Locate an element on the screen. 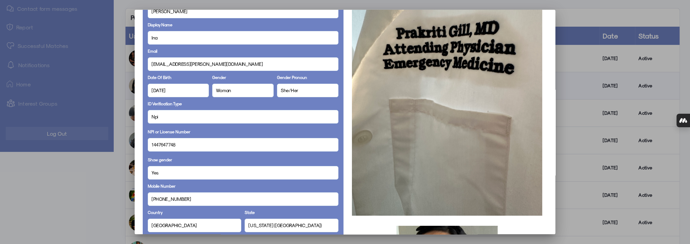 This screenshot has height=244, width=690. label: Show gender is located at coordinates (160, 160).